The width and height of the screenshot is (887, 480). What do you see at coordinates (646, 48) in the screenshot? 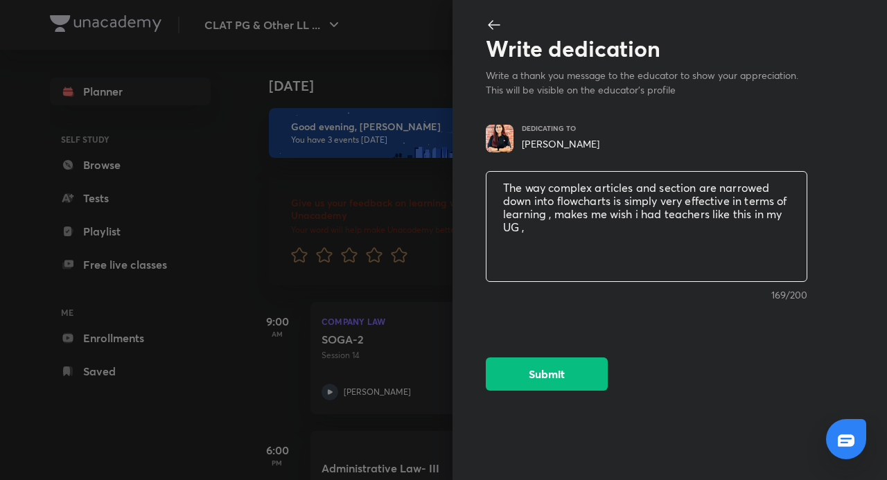
I see `h2: Write dedication` at bounding box center [646, 48].